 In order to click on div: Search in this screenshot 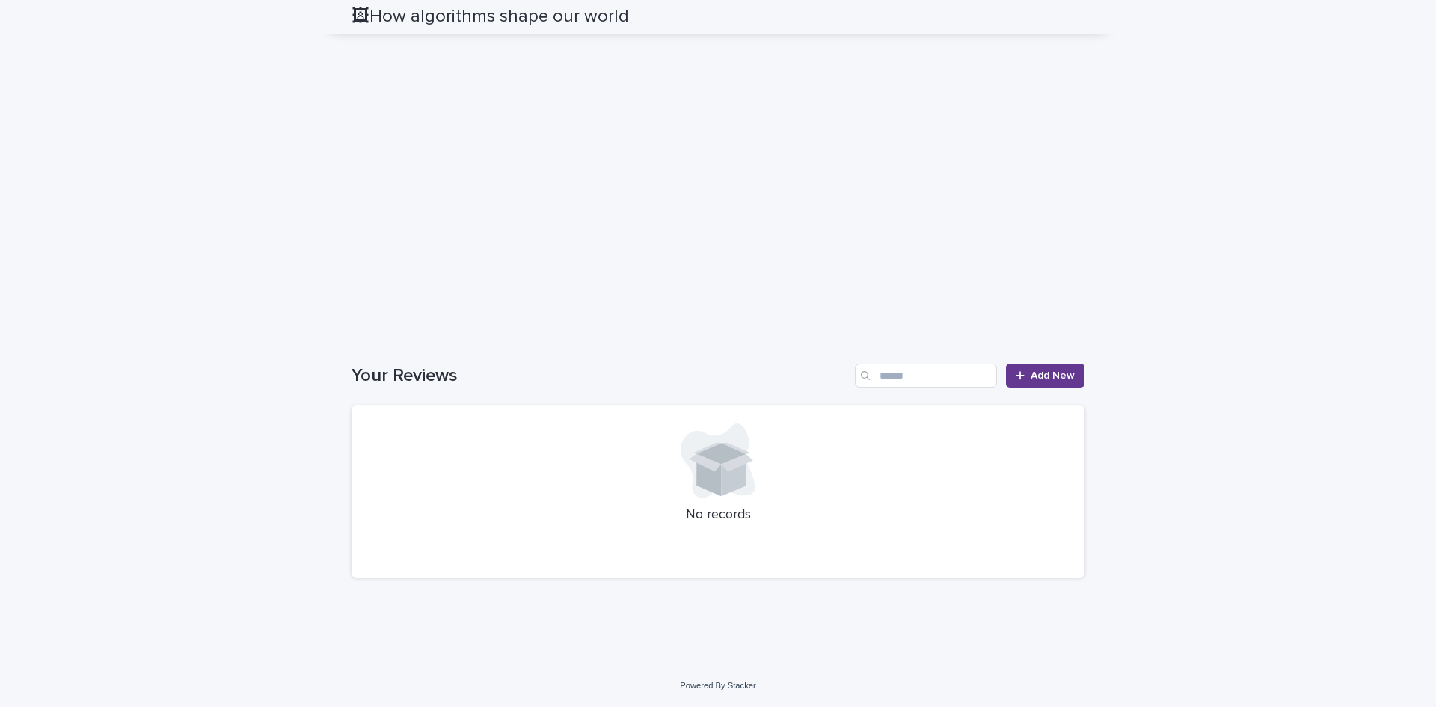, I will do `click(926, 375)`.